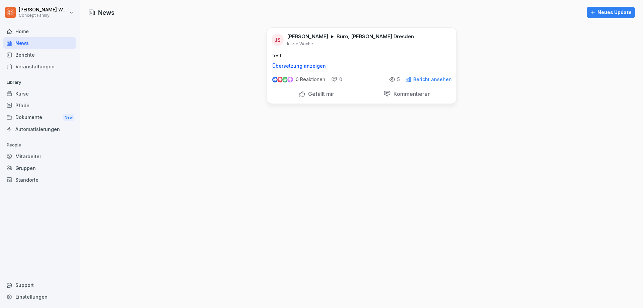  Describe the element at coordinates (40, 31) in the screenshot. I see `a: Home` at that location.